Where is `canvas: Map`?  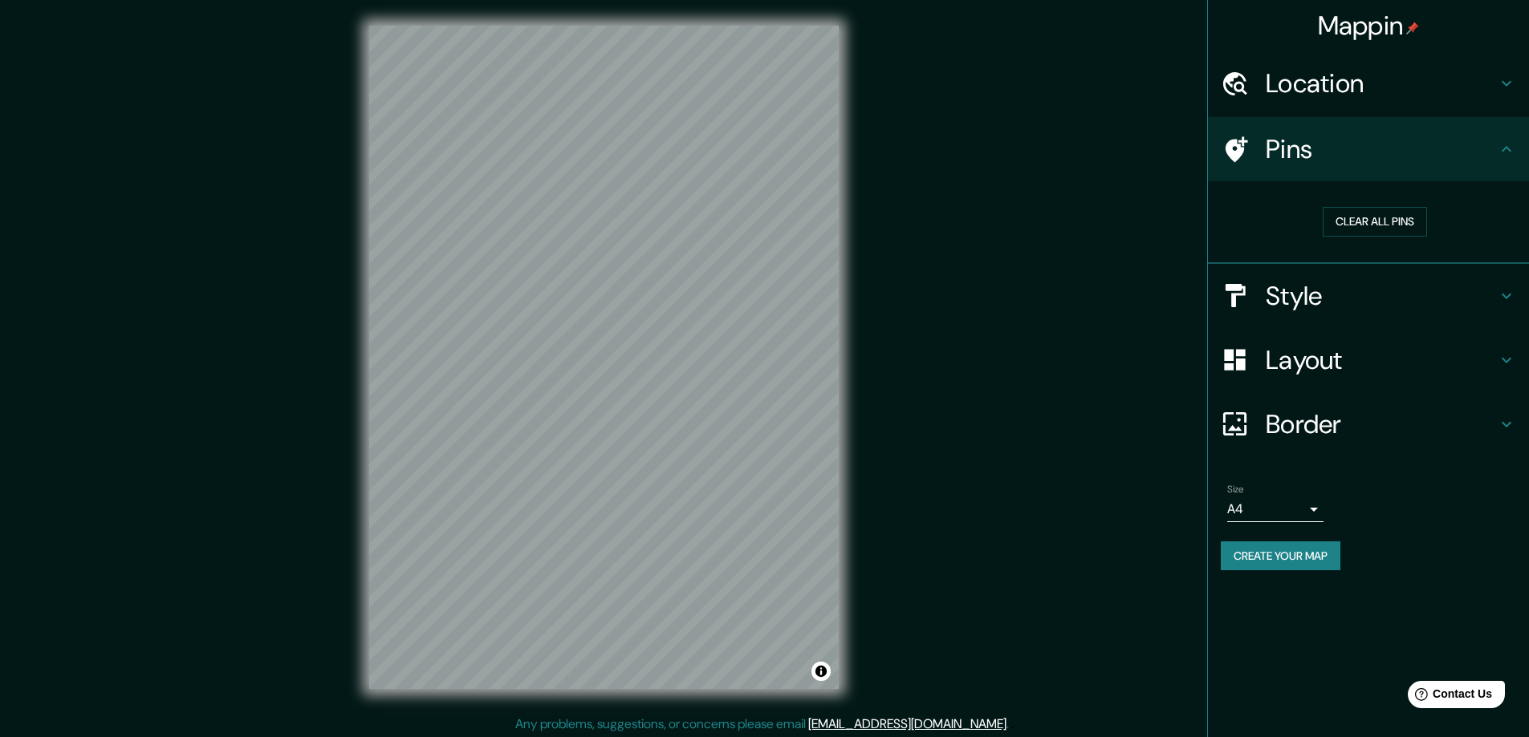 canvas: Map is located at coordinates (603, 357).